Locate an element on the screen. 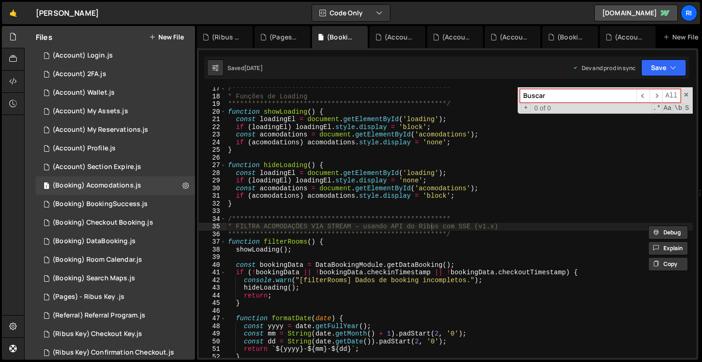  div: 31 is located at coordinates (212, 196).